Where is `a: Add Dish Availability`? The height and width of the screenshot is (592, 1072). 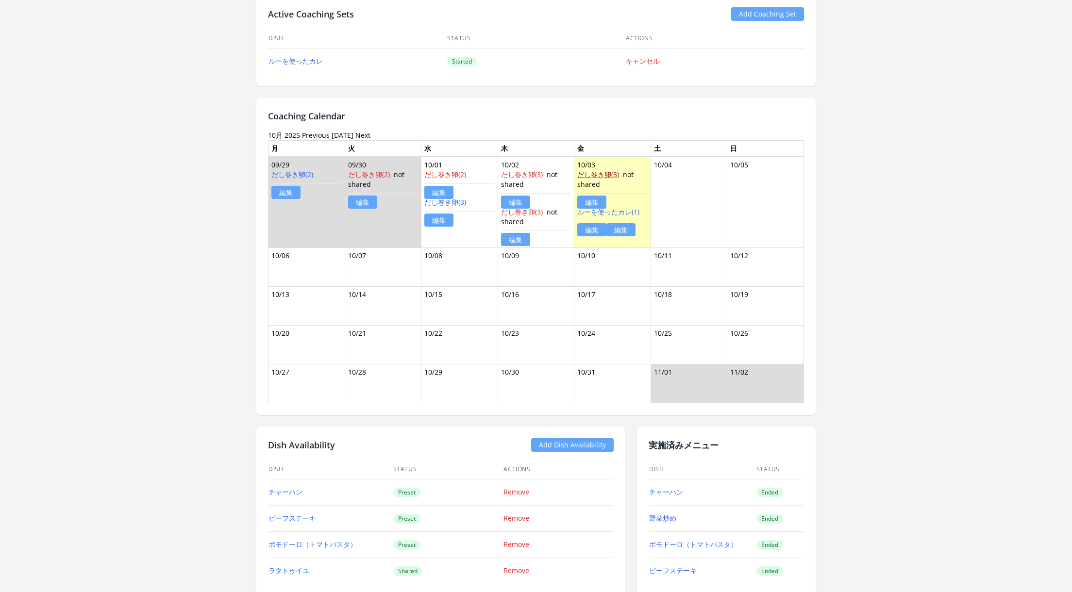
a: Add Dish Availability is located at coordinates (572, 445).